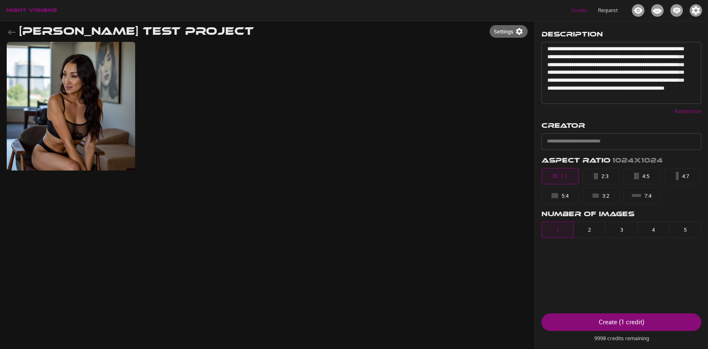  I want to click on button: 5, so click(685, 229).